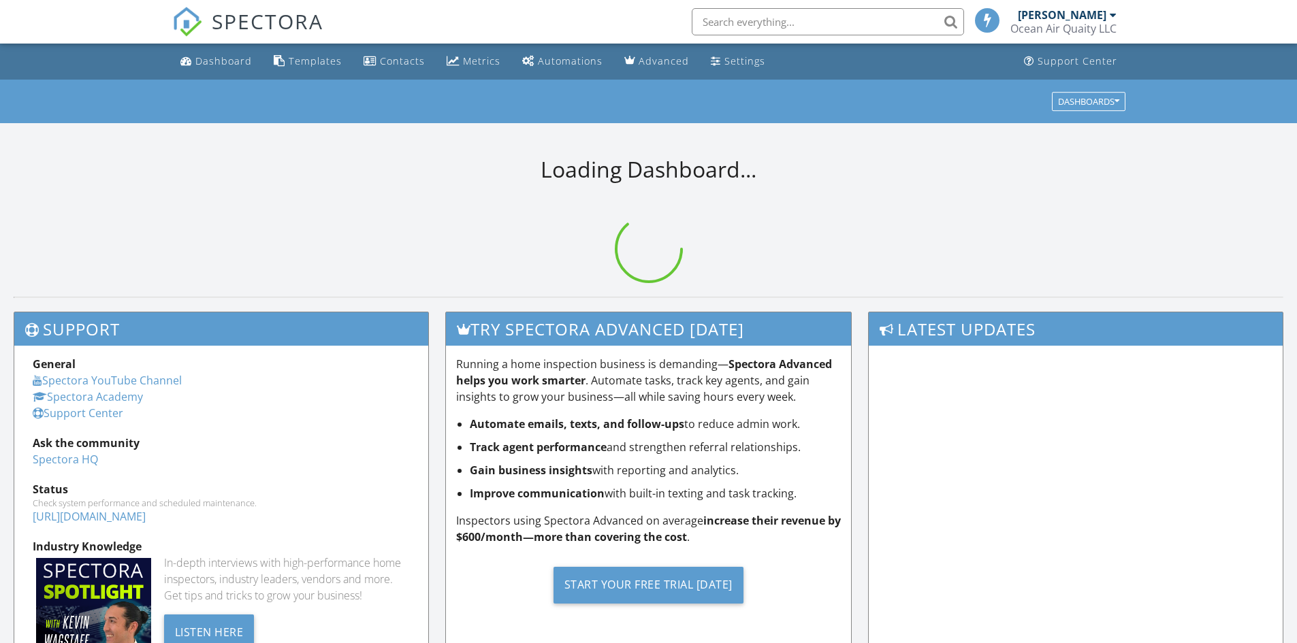  Describe the element at coordinates (107, 381) in the screenshot. I see `a: Spectora YouTube Channel` at that location.